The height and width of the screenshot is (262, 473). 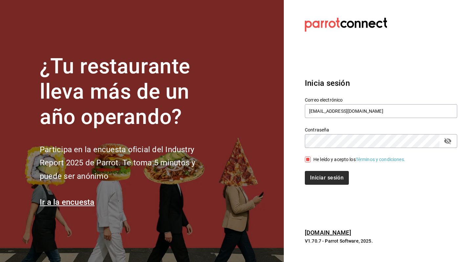 I want to click on button: passwordField, so click(x=448, y=141).